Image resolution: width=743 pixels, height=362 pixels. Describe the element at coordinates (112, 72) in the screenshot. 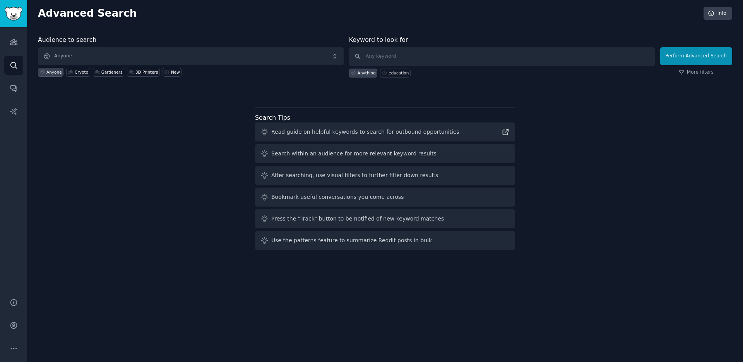

I see `div: Gardeners` at that location.